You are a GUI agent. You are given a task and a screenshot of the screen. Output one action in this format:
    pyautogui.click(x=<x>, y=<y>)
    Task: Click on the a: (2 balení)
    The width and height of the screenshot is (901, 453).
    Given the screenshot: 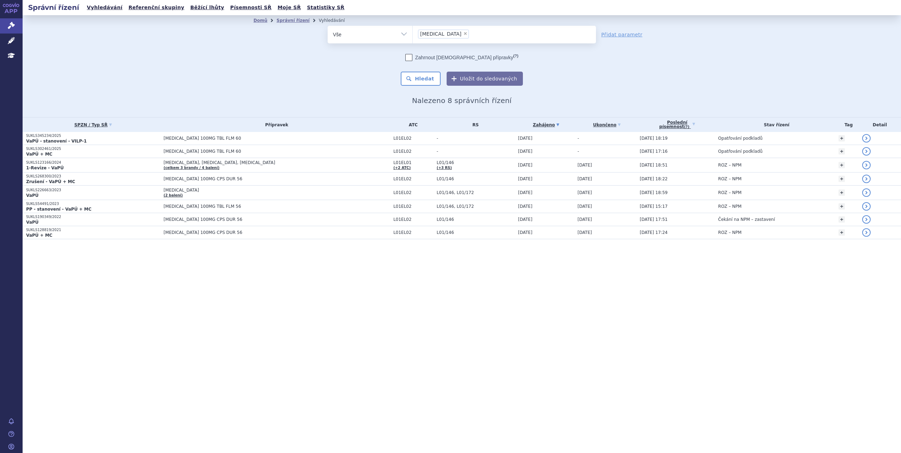 What is the action you would take?
    pyautogui.click(x=173, y=195)
    